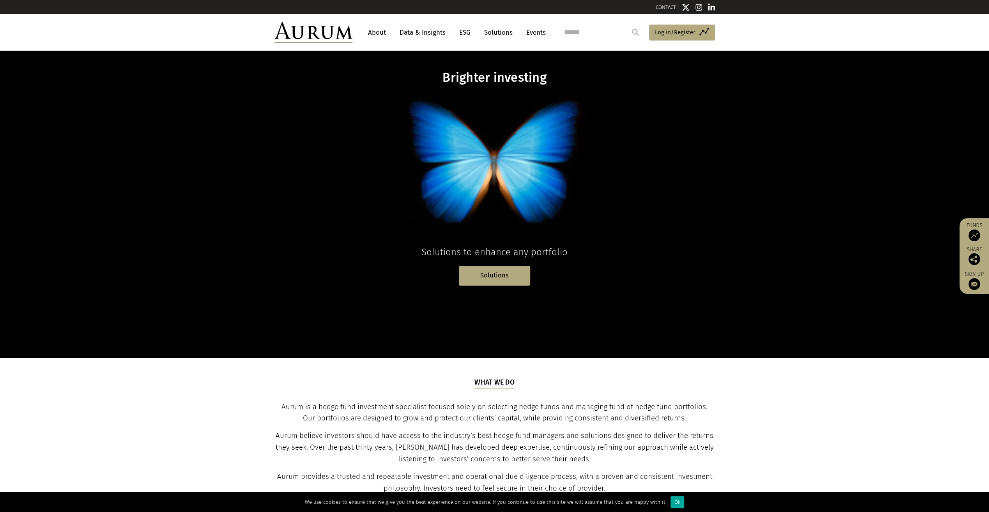 The width and height of the screenshot is (989, 512). Describe the element at coordinates (666, 7) in the screenshot. I see `a: CONTACT` at that location.